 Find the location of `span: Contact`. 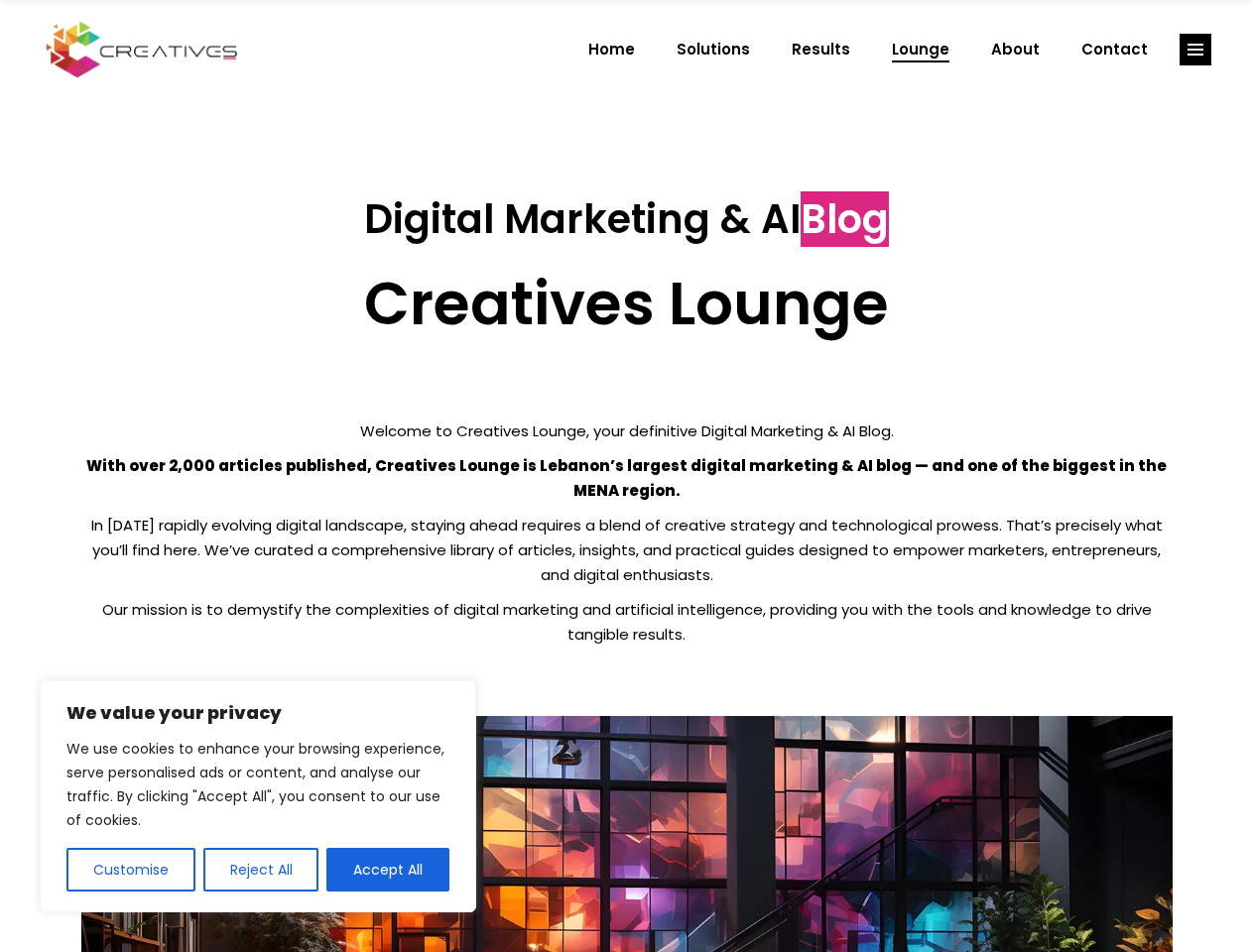

span: Contact is located at coordinates (1114, 50).